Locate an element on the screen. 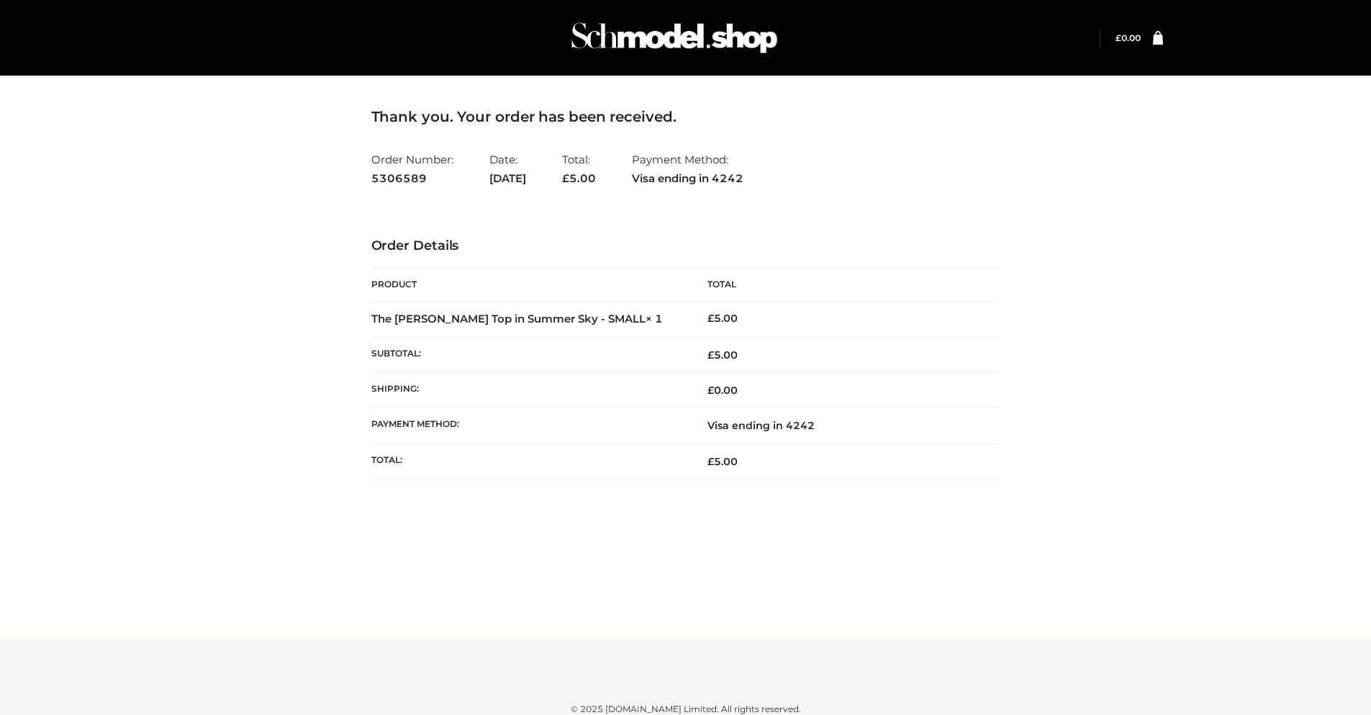 This screenshot has height=715, width=1371. th: Shipping: is located at coordinates (528, 390).